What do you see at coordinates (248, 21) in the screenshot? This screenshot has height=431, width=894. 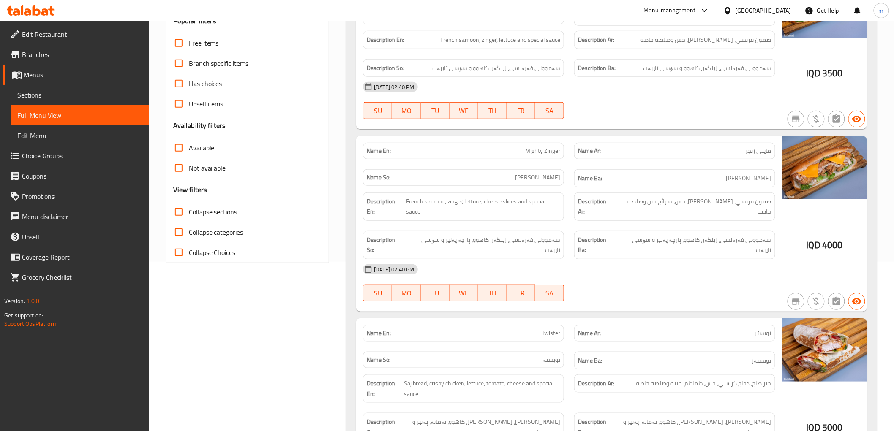 I see `h3: Popular filters` at bounding box center [248, 21].